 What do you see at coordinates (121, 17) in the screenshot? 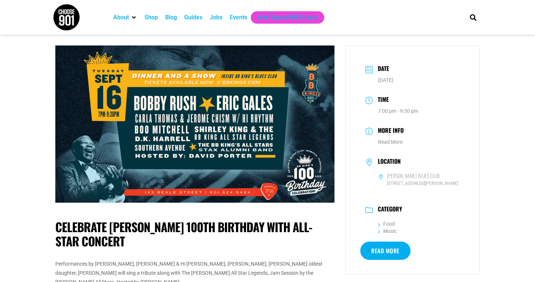
I see `a: About` at bounding box center [121, 17].